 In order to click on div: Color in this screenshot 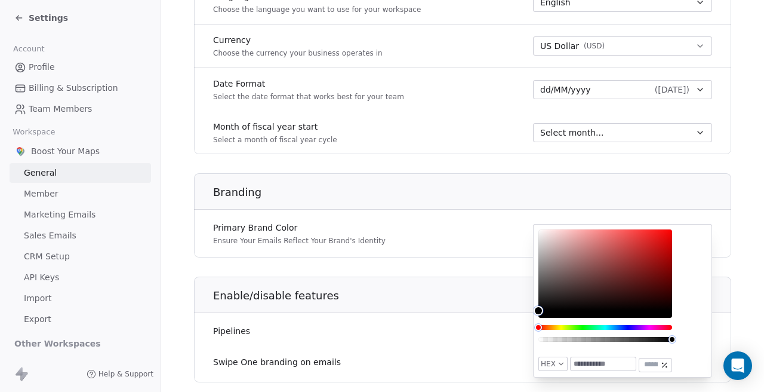, I will do `click(605, 270)`.